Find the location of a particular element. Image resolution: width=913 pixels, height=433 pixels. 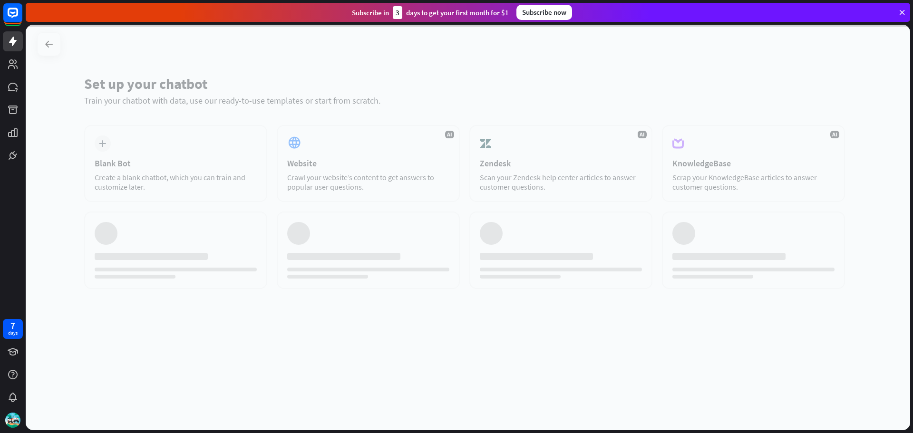

div: 3 is located at coordinates (398, 12).